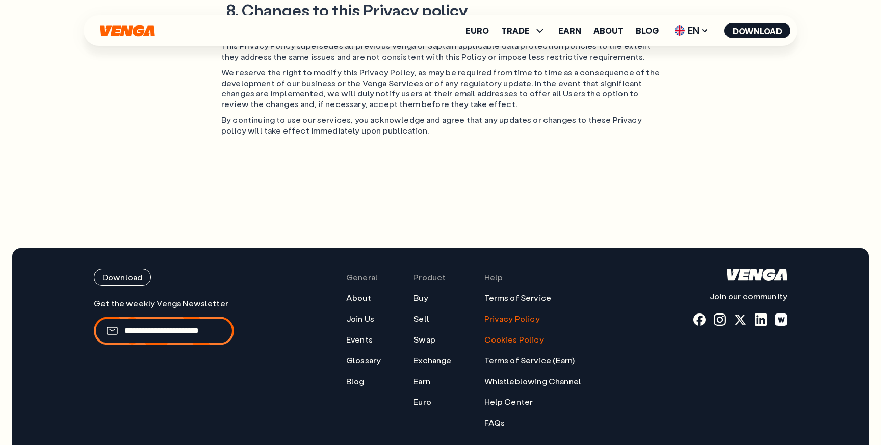 This screenshot has width=881, height=445. What do you see at coordinates (680, 31) in the screenshot?
I see `img: flag-uk` at bounding box center [680, 31].